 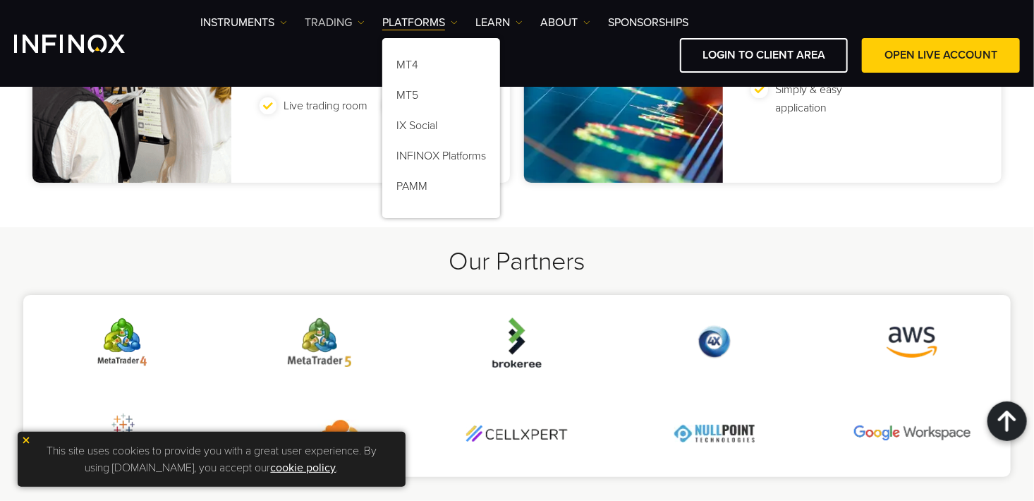 What do you see at coordinates (334, 23) in the screenshot?
I see `a: TRADING` at bounding box center [334, 23].